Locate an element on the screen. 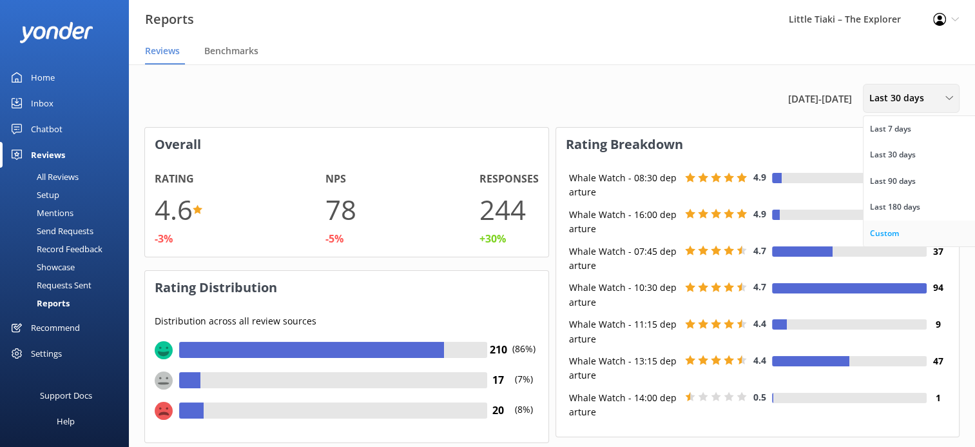  h4: Rating is located at coordinates (174, 179).